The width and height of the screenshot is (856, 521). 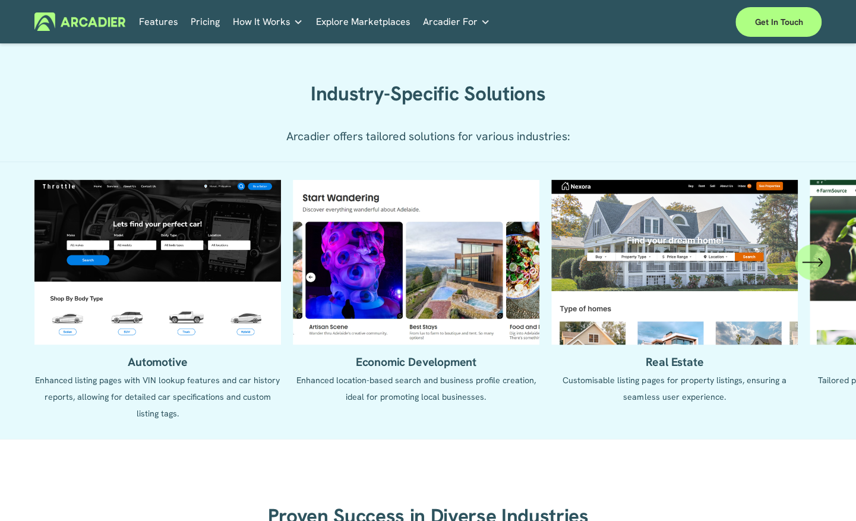 What do you see at coordinates (80, 21) in the screenshot?
I see `img: Arcadier` at bounding box center [80, 21].